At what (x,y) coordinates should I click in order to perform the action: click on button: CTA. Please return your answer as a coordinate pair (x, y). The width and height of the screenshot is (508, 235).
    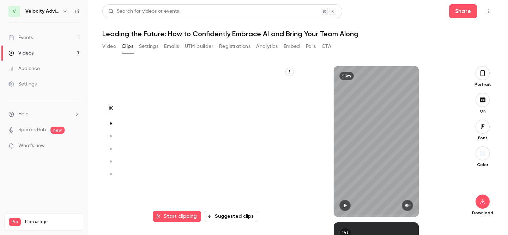
    Looking at the image, I should click on (326, 47).